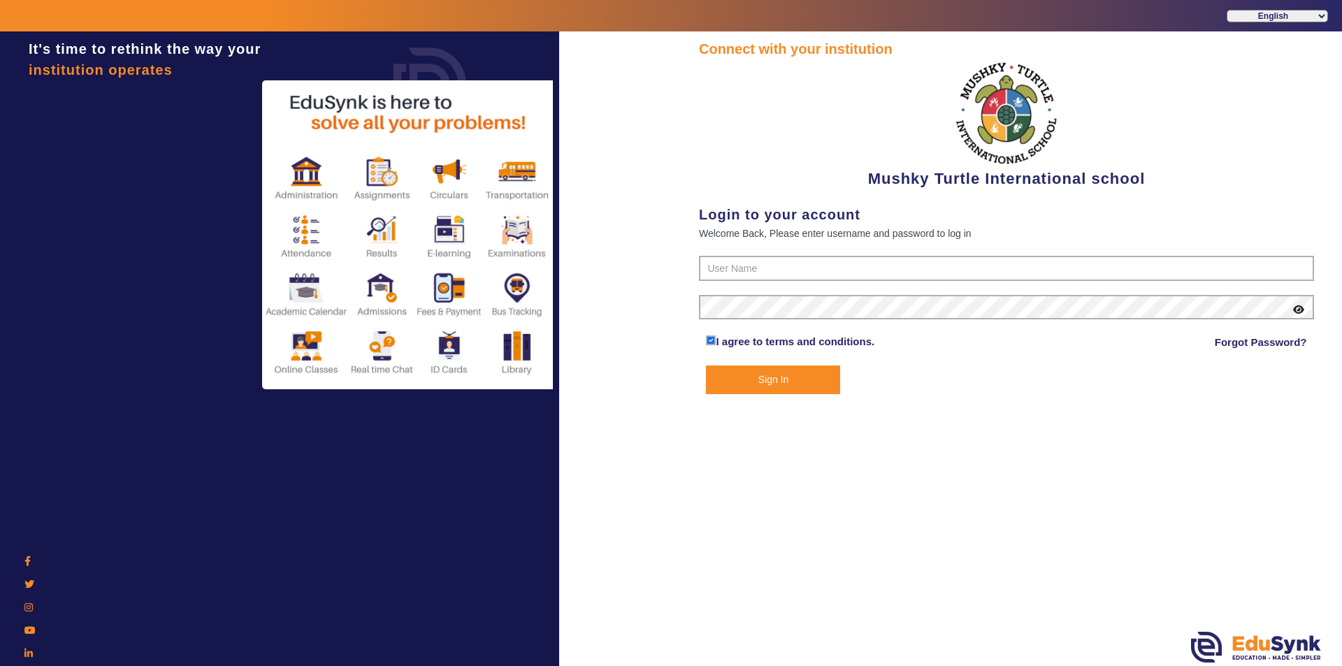 Image resolution: width=1342 pixels, height=666 pixels. What do you see at coordinates (795, 341) in the screenshot?
I see `a: I agree to terms and conditions.` at bounding box center [795, 341].